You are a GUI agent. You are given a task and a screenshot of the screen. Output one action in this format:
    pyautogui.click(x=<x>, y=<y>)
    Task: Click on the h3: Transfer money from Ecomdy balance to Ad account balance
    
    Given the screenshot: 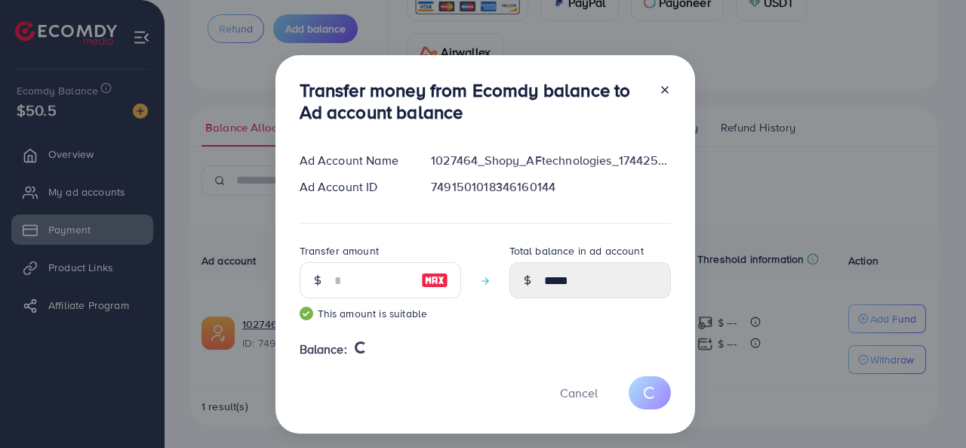 What is the action you would take?
    pyautogui.click(x=473, y=101)
    